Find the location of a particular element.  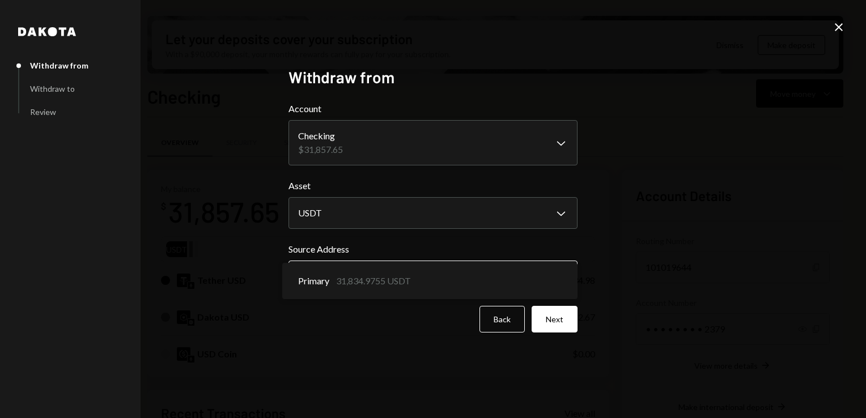

div: Withdraw from is located at coordinates (59, 65).